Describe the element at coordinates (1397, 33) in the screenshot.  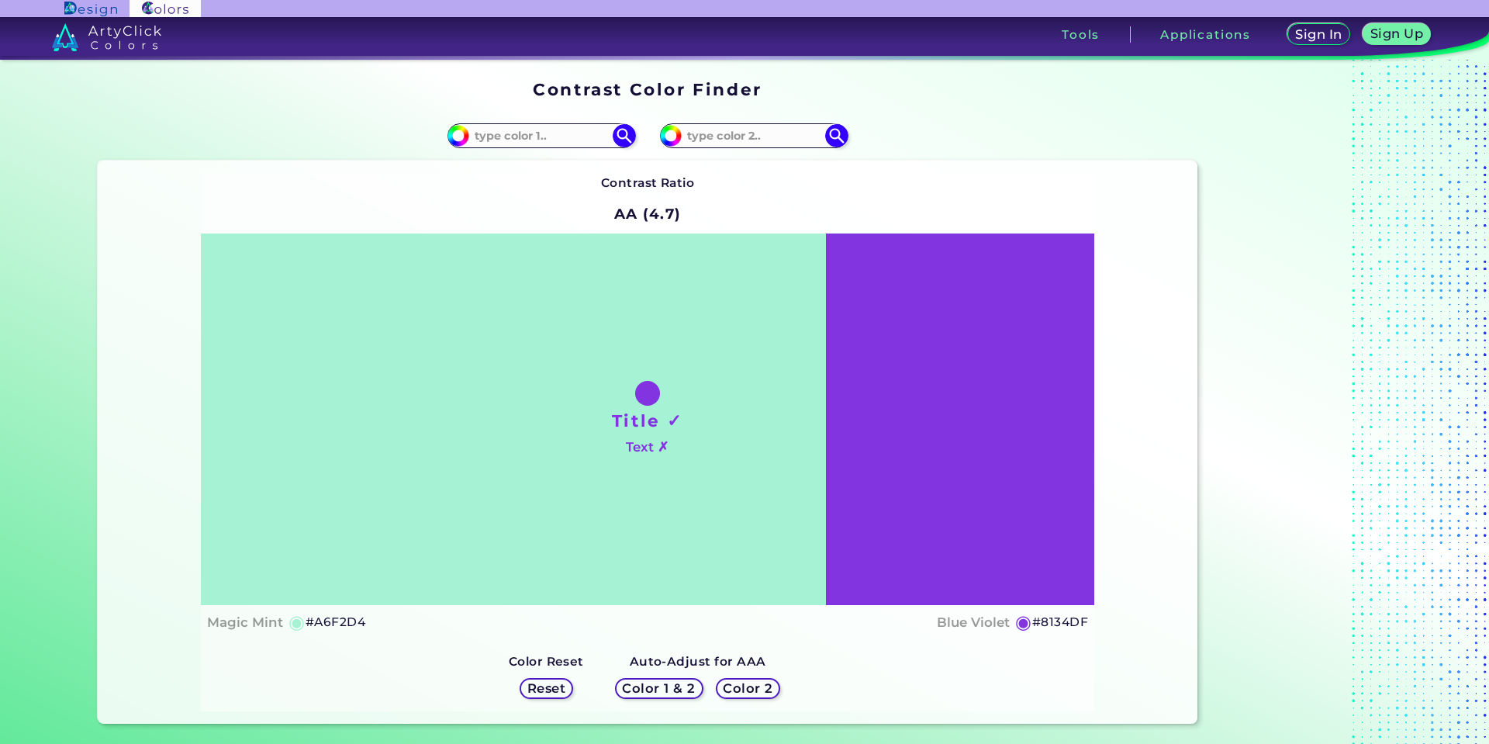
I see `h5: Sign Up` at that location.